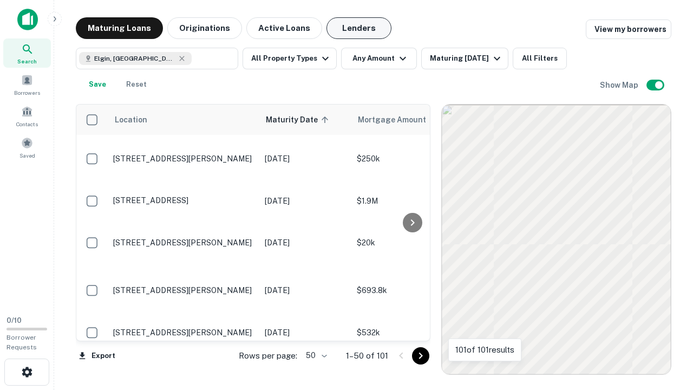  Describe the element at coordinates (22, 342) in the screenshot. I see `span: Borrower Requests` at that location.